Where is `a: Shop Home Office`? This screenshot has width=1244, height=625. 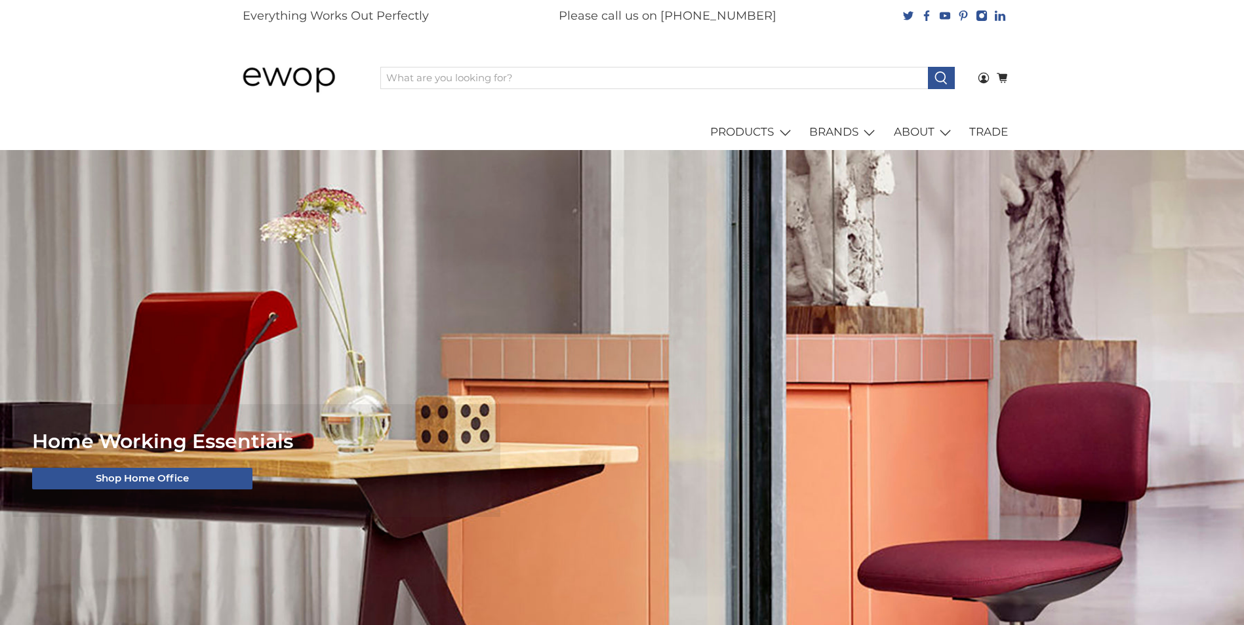 a: Shop Home Office is located at coordinates (142, 479).